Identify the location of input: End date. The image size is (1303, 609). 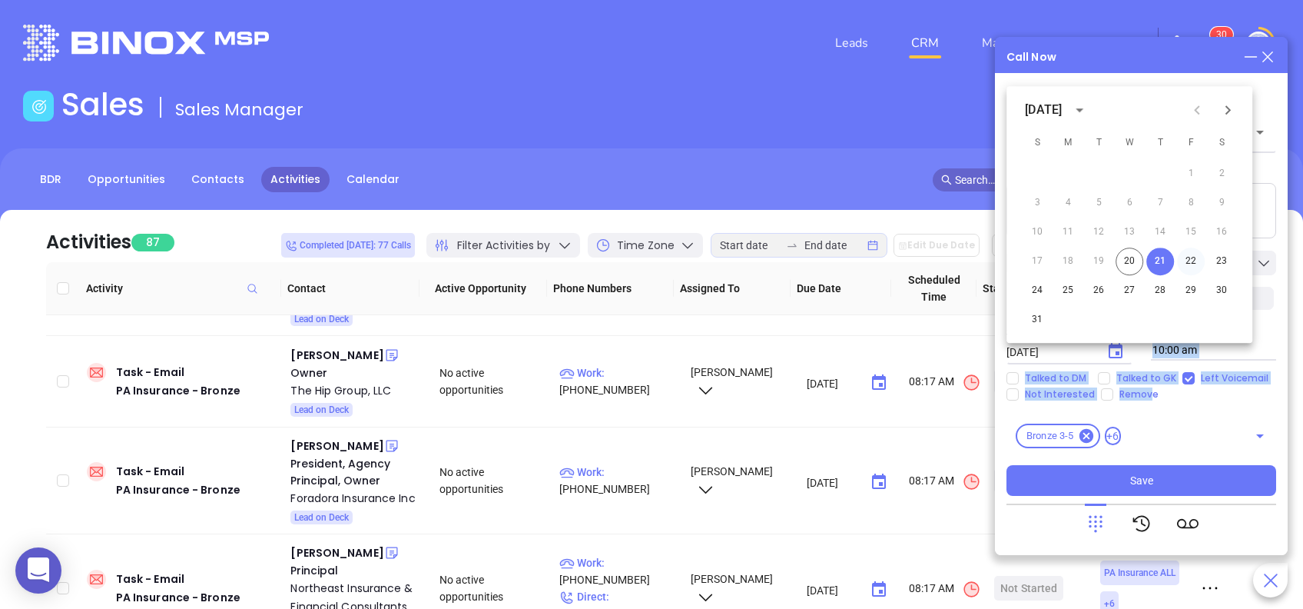
(835, 245).